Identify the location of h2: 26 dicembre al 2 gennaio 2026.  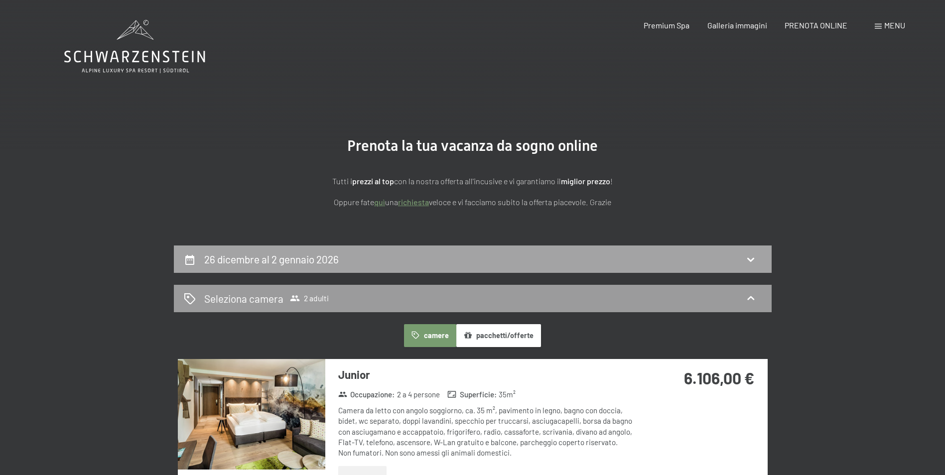
(272, 259).